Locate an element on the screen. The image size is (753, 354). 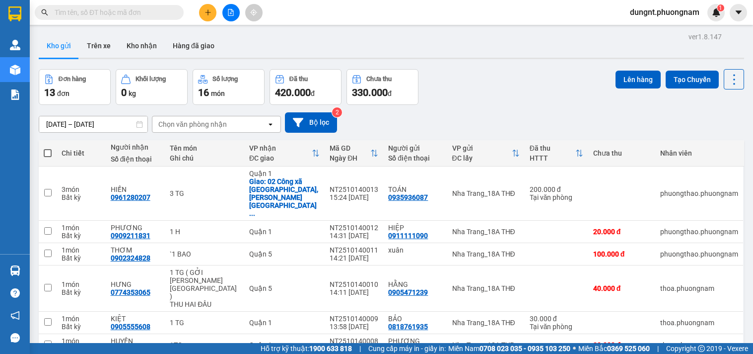
button: Khối lượng0kg is located at coordinates (151, 87).